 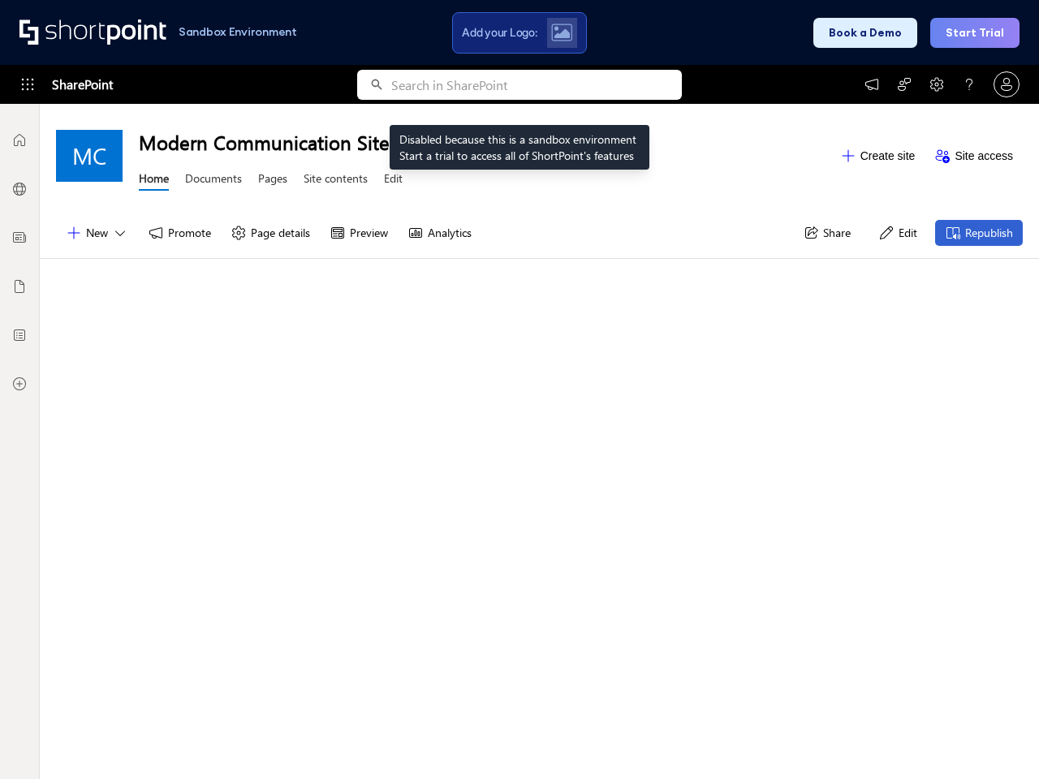 What do you see at coordinates (499, 32) in the screenshot?
I see `span: Add your Logo:` at bounding box center [499, 32].